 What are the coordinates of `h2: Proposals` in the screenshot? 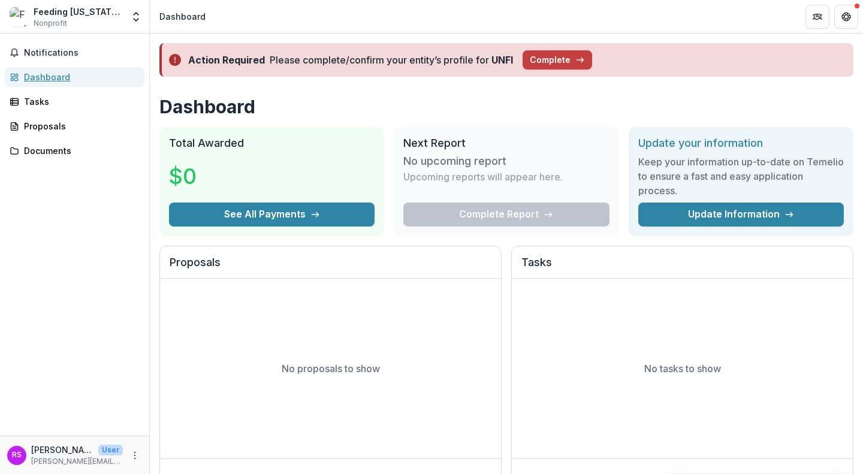 It's located at (330, 267).